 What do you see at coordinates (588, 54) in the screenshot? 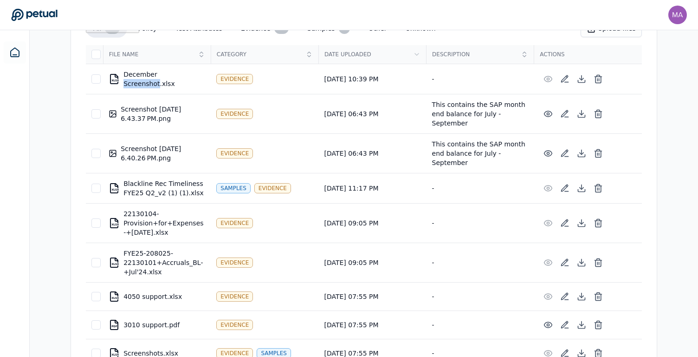
I see `span: Actions` at bounding box center [588, 54].